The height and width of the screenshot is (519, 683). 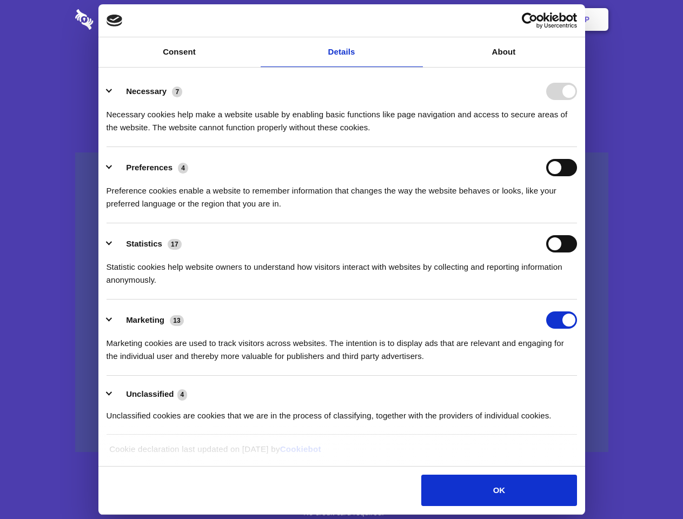 I want to click on a: Cookiebot, so click(x=301, y=449).